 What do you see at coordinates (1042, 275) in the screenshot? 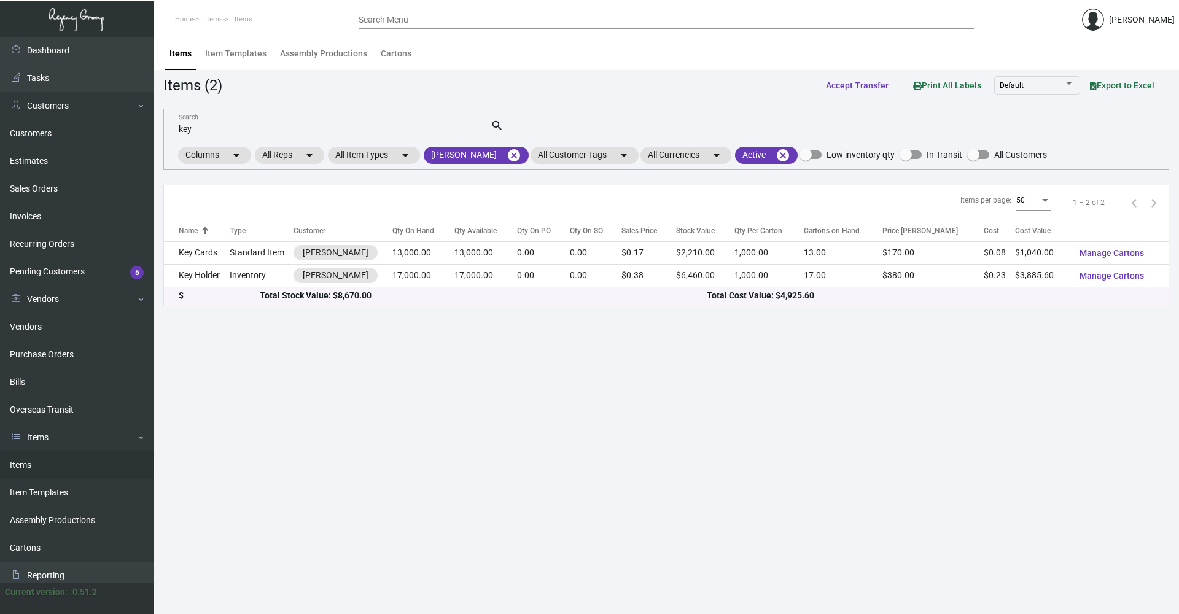
I see `td: $3,885.60` at bounding box center [1042, 275].